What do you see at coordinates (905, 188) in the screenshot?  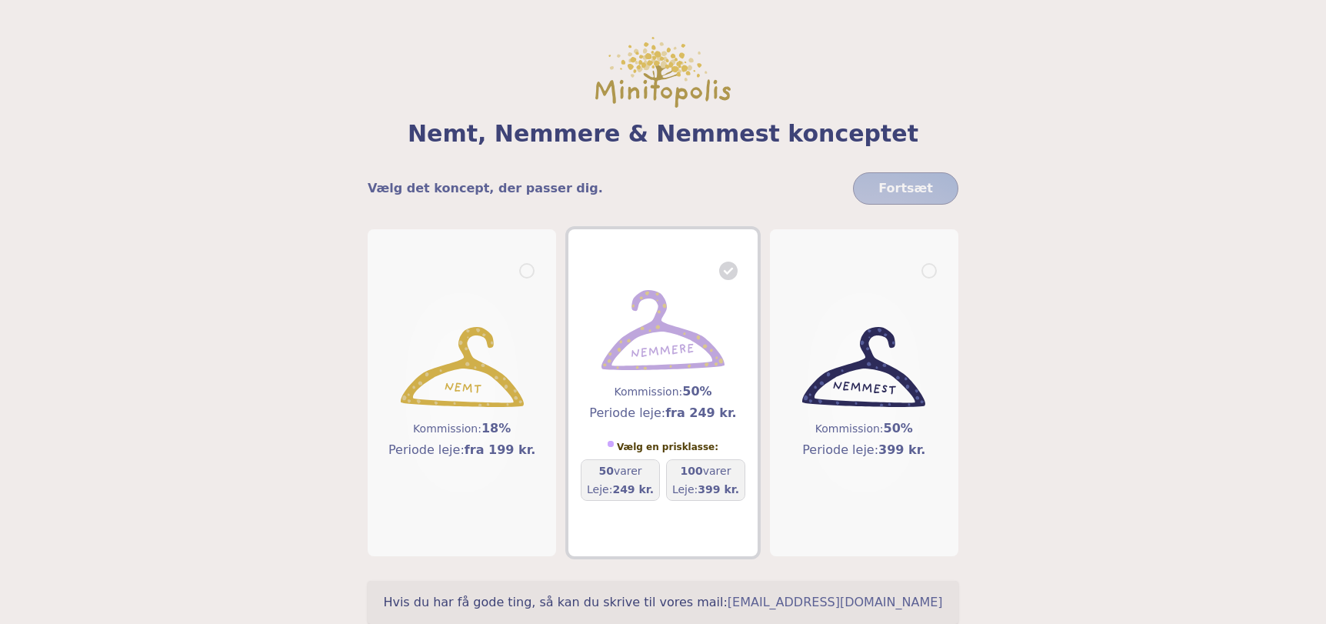 I see `button: Fortsæt` at bounding box center [905, 188].